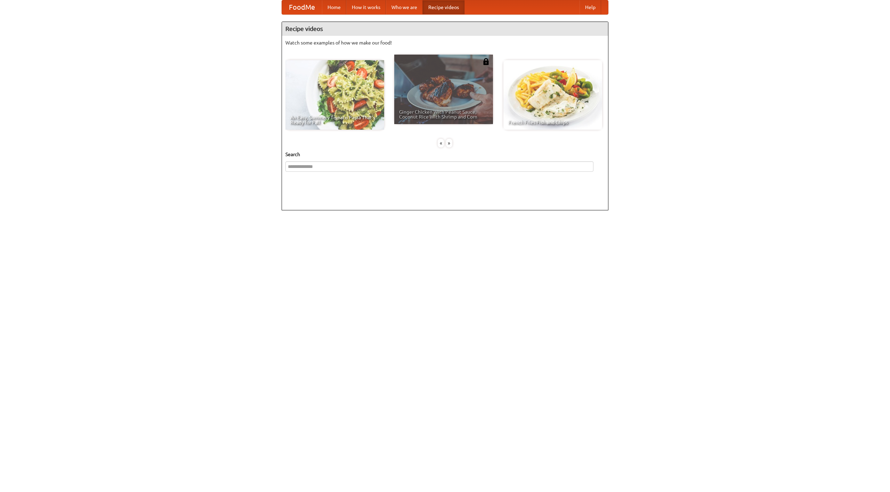 Image resolution: width=890 pixels, height=492 pixels. Describe the element at coordinates (335, 120) in the screenshot. I see `span: An Easy, Summery Tomato Pasta That's Ready for Fall` at that location.